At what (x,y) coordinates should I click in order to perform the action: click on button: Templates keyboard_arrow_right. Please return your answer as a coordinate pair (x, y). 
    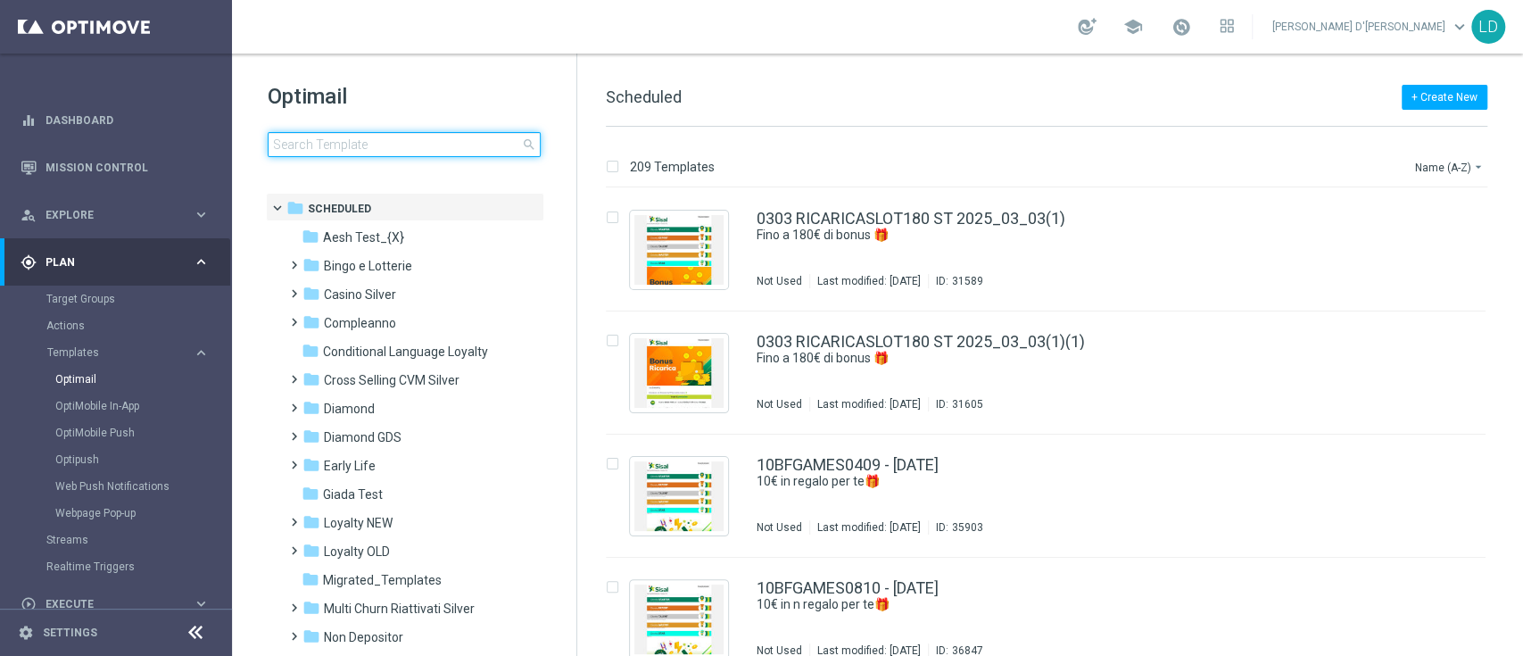
    Looking at the image, I should click on (128, 352).